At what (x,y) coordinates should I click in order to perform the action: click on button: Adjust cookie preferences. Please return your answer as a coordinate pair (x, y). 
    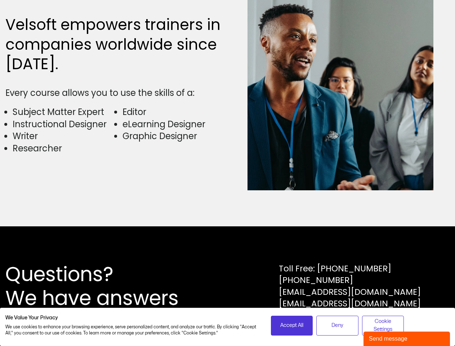
    Looking at the image, I should click on (383, 325).